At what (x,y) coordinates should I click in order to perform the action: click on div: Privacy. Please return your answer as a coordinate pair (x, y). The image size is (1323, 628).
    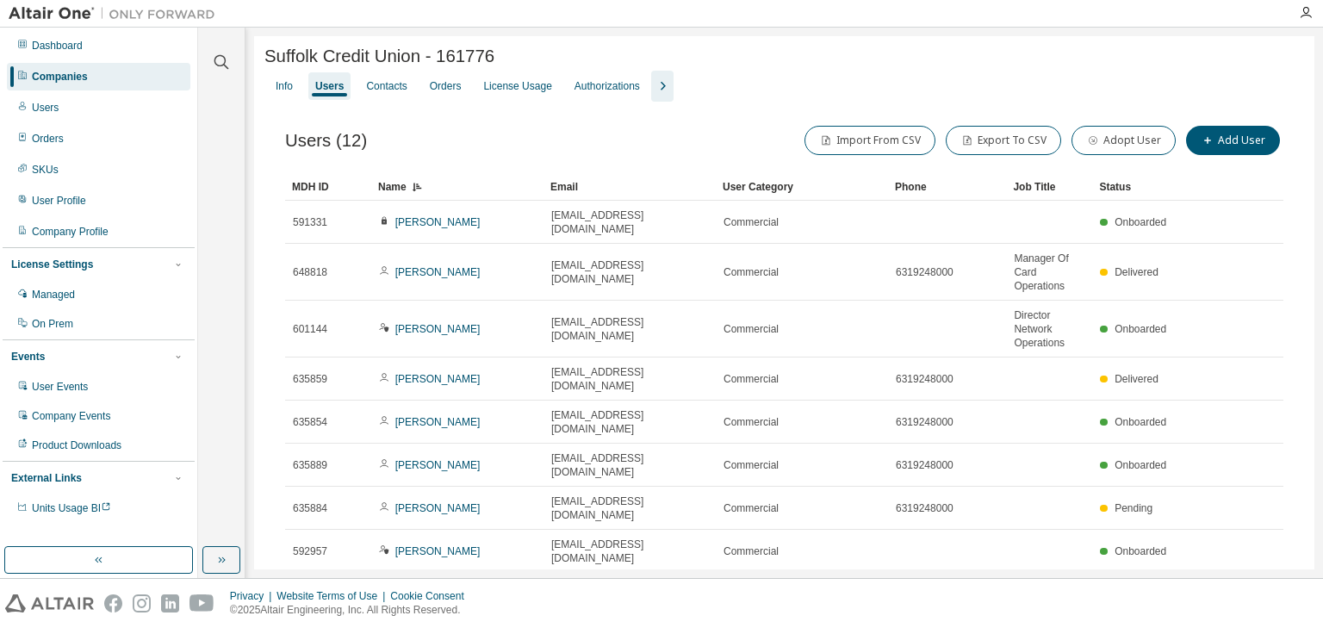
    Looking at the image, I should click on (253, 596).